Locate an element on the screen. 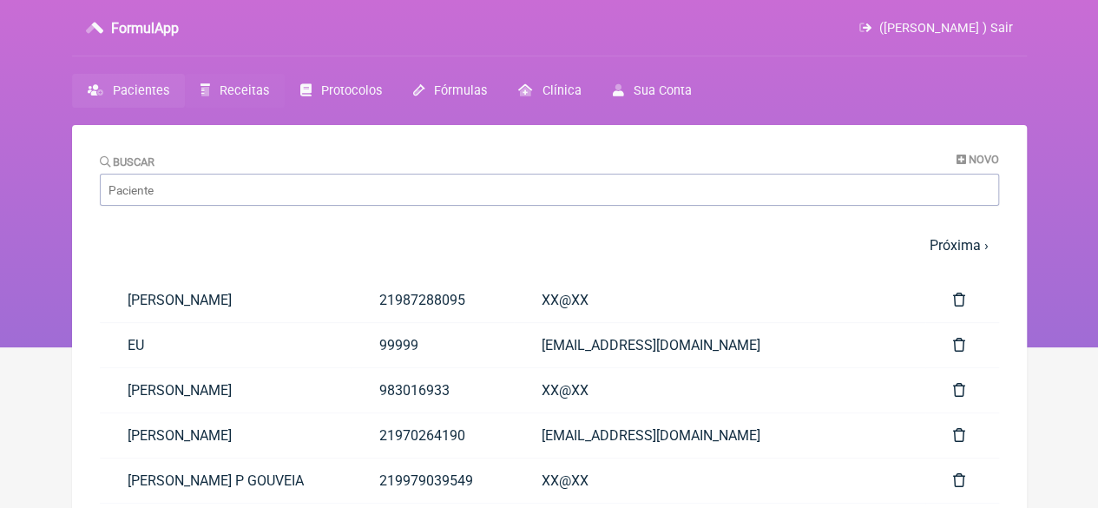 The image size is (1098, 508). label: Buscar is located at coordinates (128, 162).